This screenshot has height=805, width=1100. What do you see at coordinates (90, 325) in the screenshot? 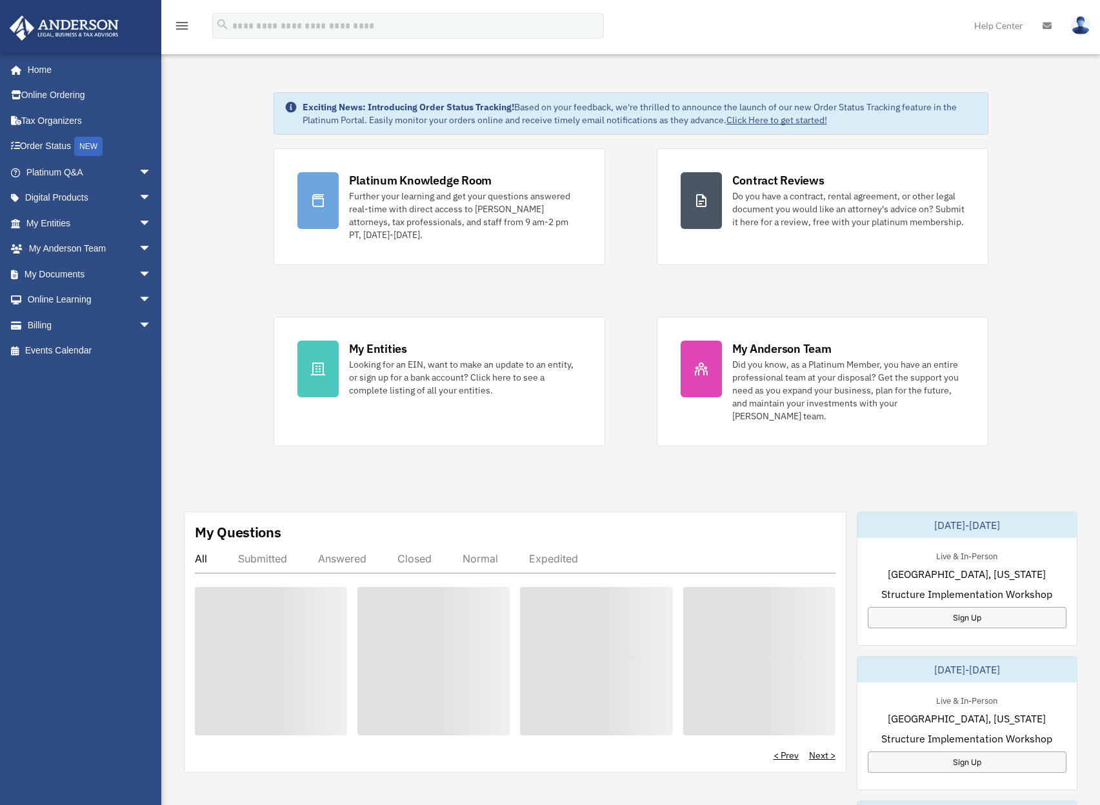
I see `a: Billingarrow_drop_down` at bounding box center [90, 325].